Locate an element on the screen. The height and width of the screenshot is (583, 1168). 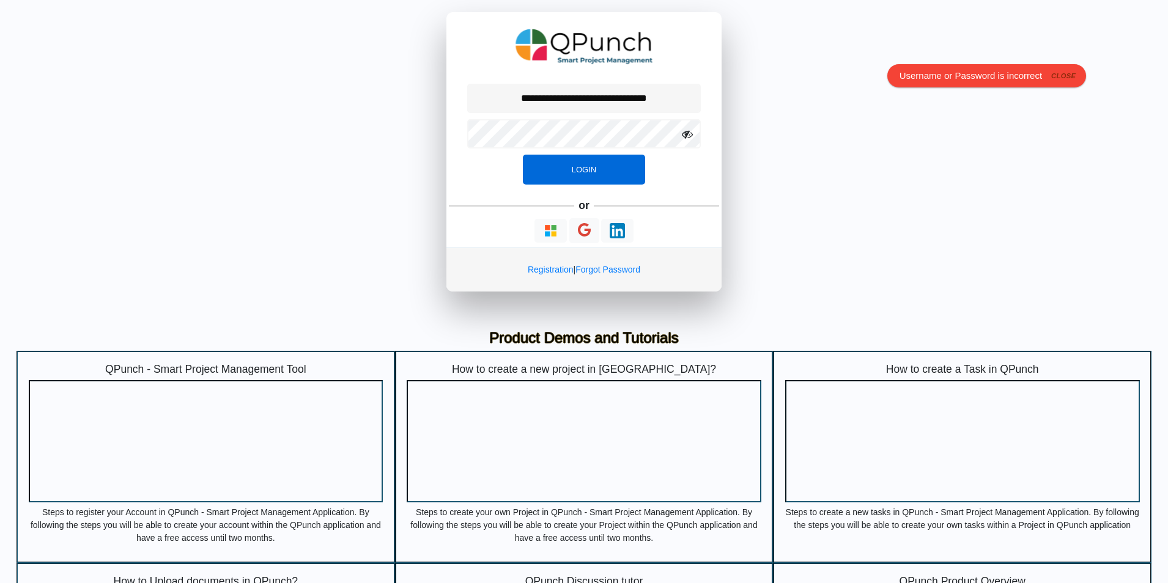
a: Forgot Password is located at coordinates (608, 270).